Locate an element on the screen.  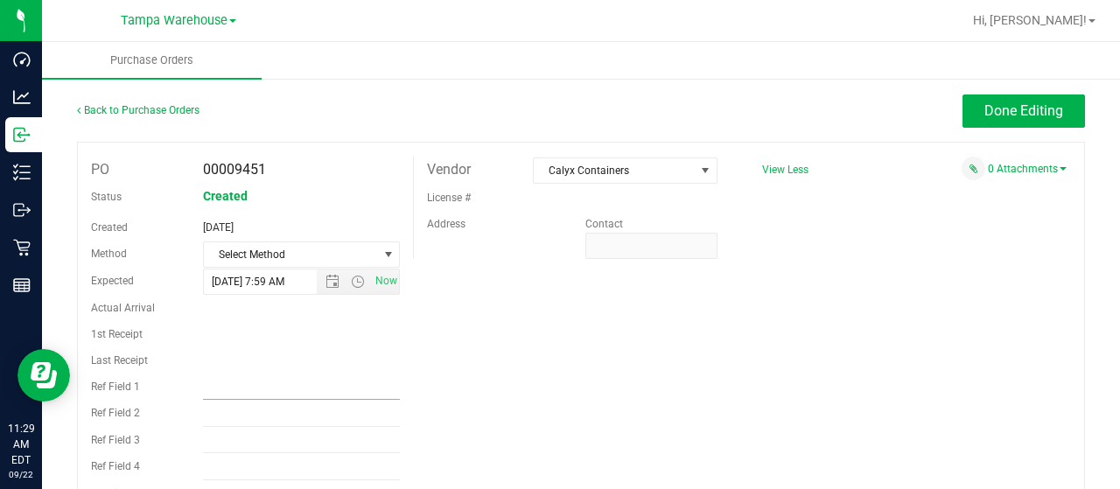
button: Done Editing is located at coordinates (1024, 111).